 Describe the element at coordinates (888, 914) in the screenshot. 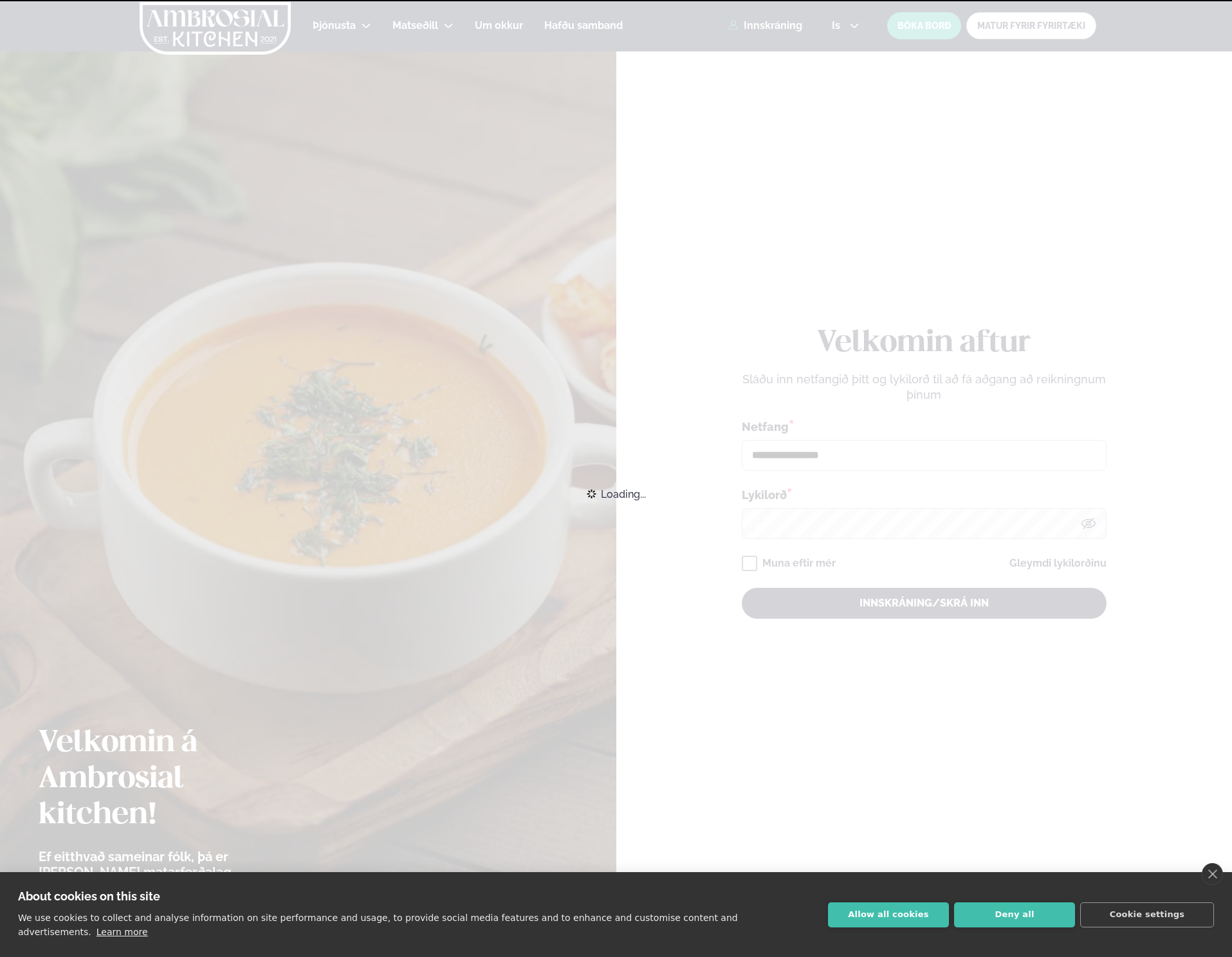

I see `button: Allow all cookies` at that location.